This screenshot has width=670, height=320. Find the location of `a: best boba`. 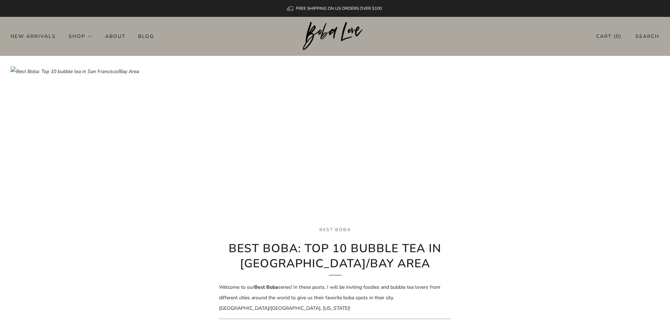

a: best boba is located at coordinates (335, 230).